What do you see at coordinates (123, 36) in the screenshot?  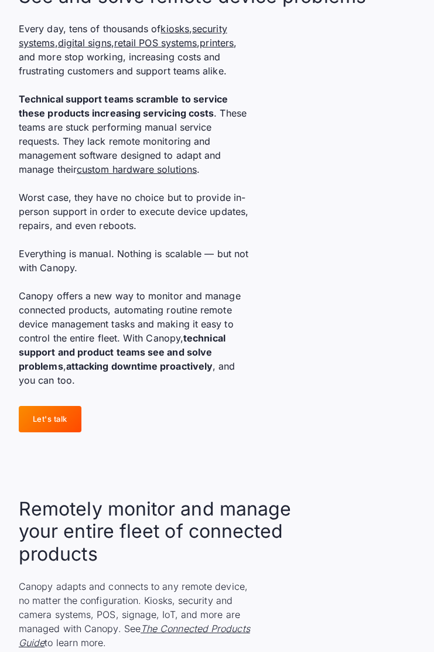 I see `a: security systems` at bounding box center [123, 36].